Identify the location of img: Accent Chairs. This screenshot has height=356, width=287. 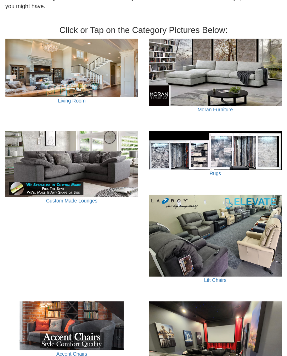
(72, 326).